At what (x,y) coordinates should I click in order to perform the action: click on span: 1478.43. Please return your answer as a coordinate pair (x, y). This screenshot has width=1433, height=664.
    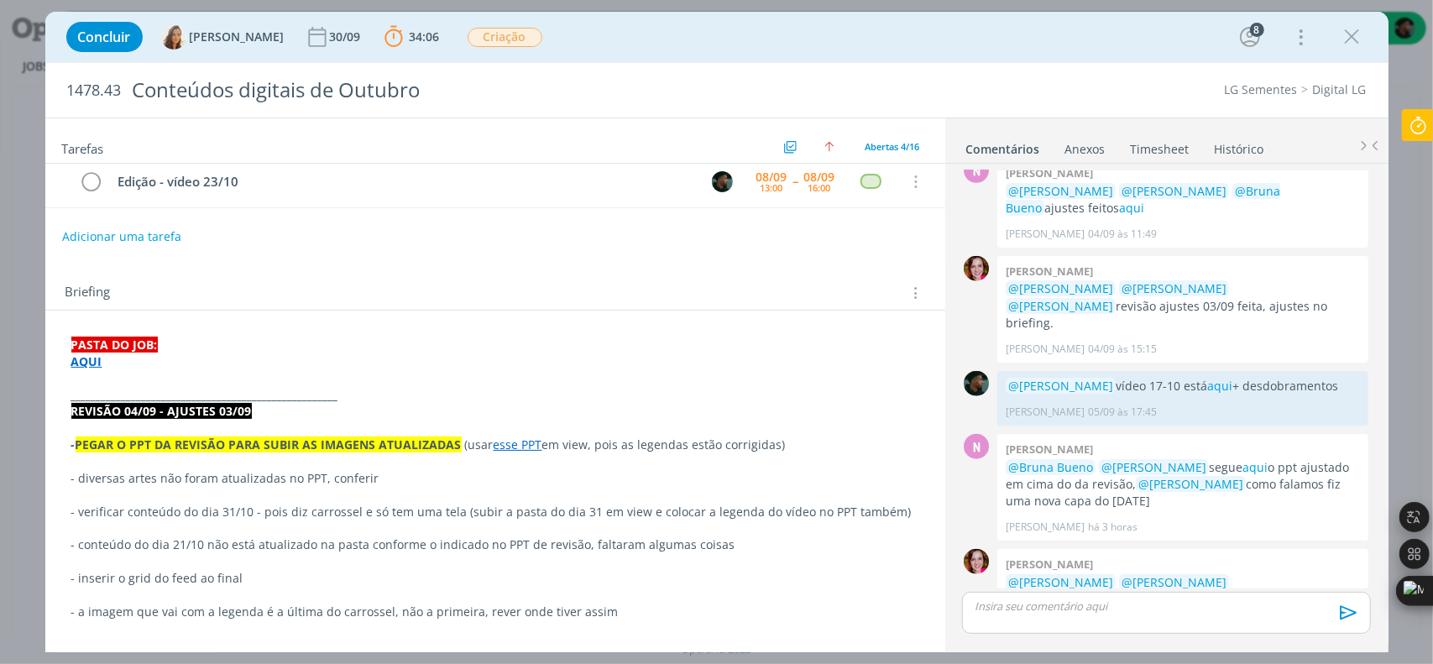
    Looking at the image, I should click on (94, 91).